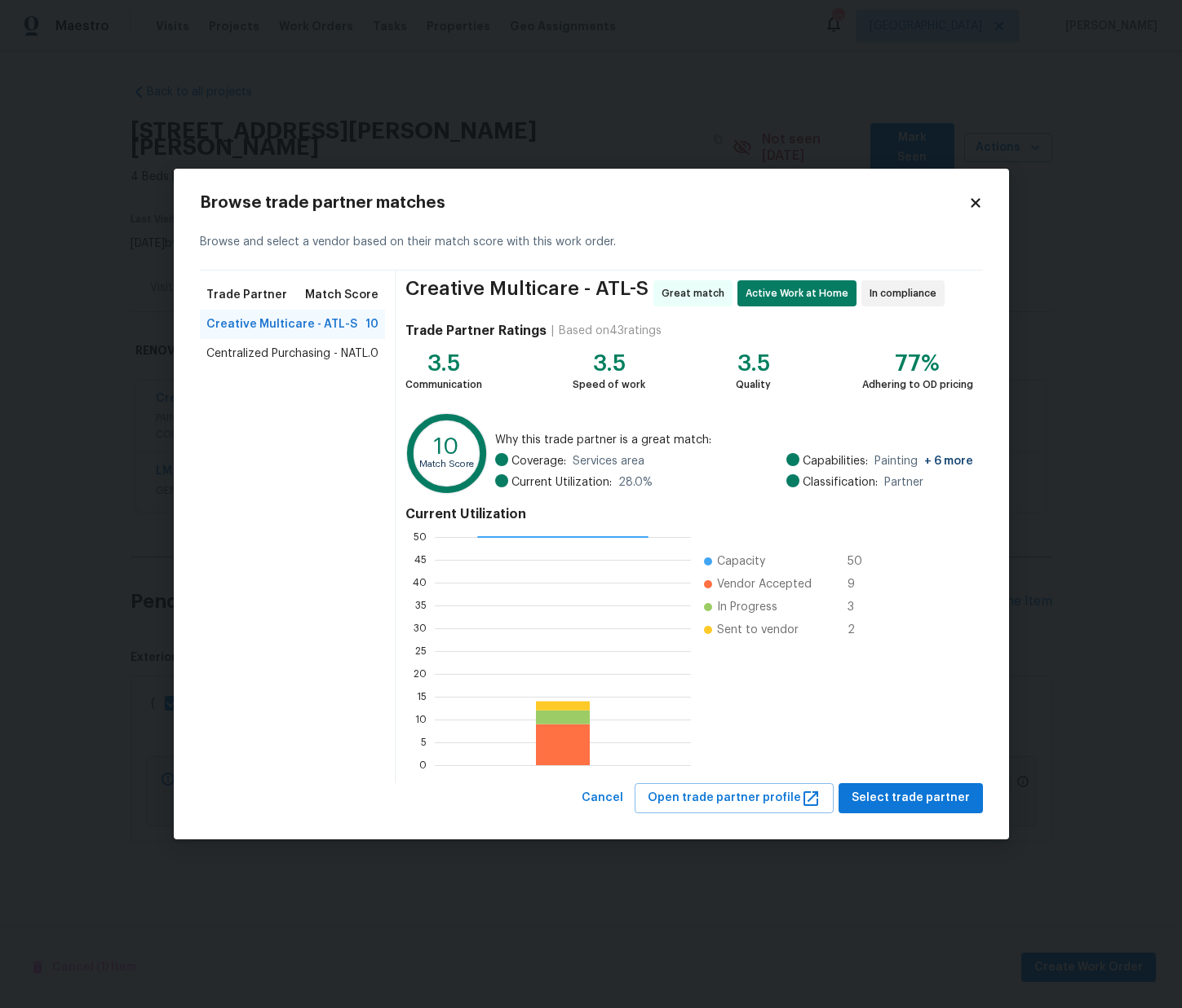  Describe the element at coordinates (904, 483) in the screenshot. I see `span: Partner` at that location.